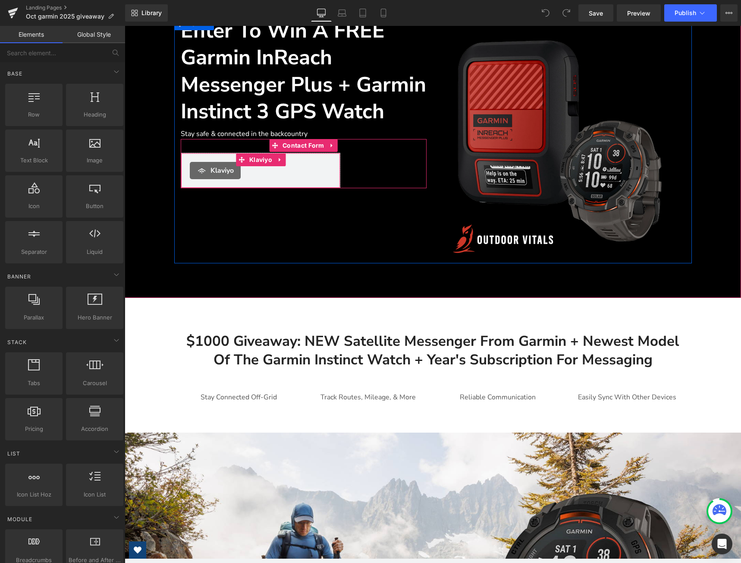 The width and height of the screenshot is (741, 563). What do you see at coordinates (639, 13) in the screenshot?
I see `span: Preview` at bounding box center [639, 13].